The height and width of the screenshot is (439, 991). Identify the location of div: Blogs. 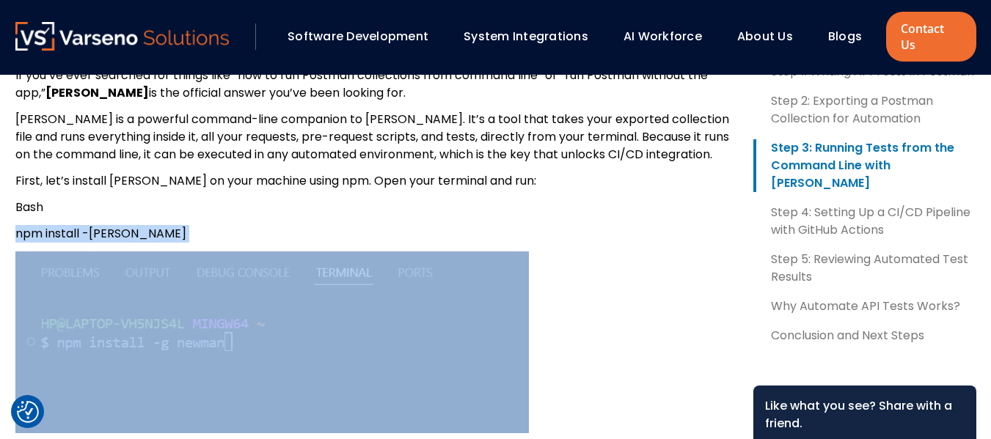
(852, 37).